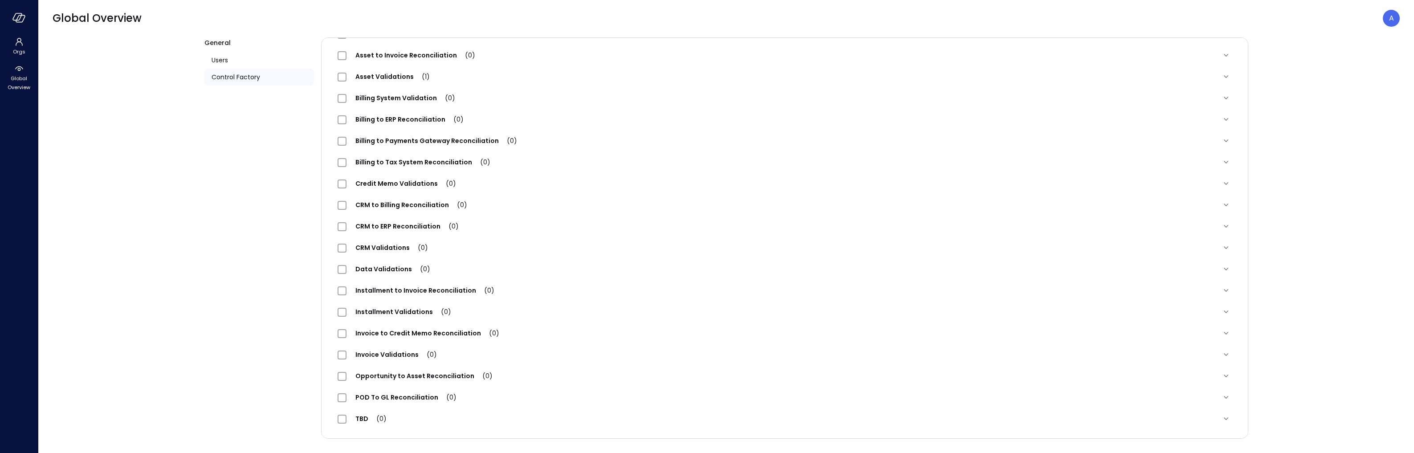 Image resolution: width=1414 pixels, height=453 pixels. I want to click on span: Billing to Tax System Reconciliation, so click(423, 162).